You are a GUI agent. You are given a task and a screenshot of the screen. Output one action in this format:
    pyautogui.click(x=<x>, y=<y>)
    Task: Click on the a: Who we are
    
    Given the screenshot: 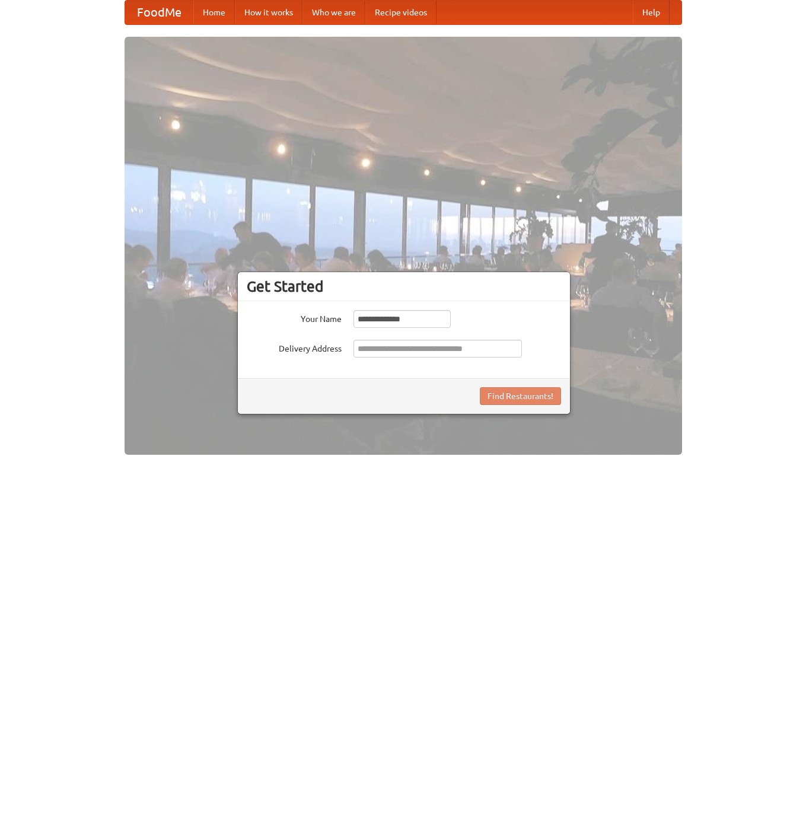 What is the action you would take?
    pyautogui.click(x=334, y=12)
    